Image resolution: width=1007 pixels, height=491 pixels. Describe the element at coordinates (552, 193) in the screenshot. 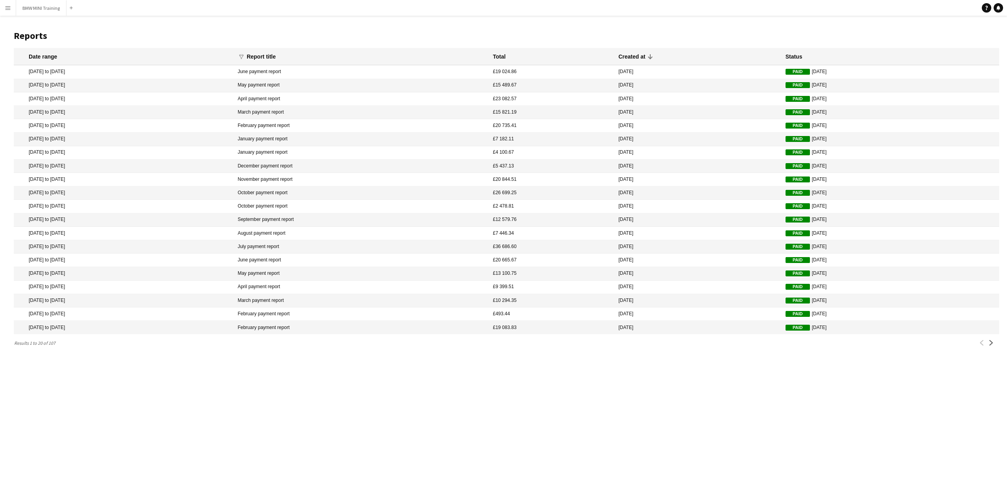

I see `mat-cell: £26 699.25` at that location.